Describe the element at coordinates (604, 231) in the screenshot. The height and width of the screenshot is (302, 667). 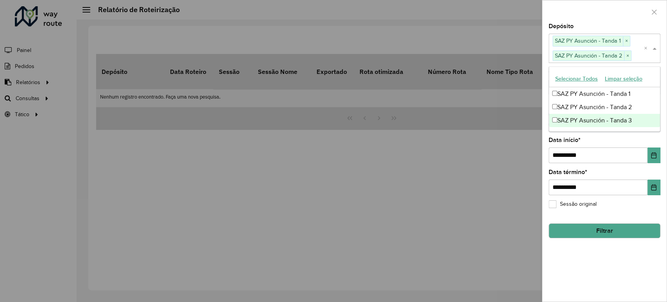
I see `button: Filtrar` at that location.